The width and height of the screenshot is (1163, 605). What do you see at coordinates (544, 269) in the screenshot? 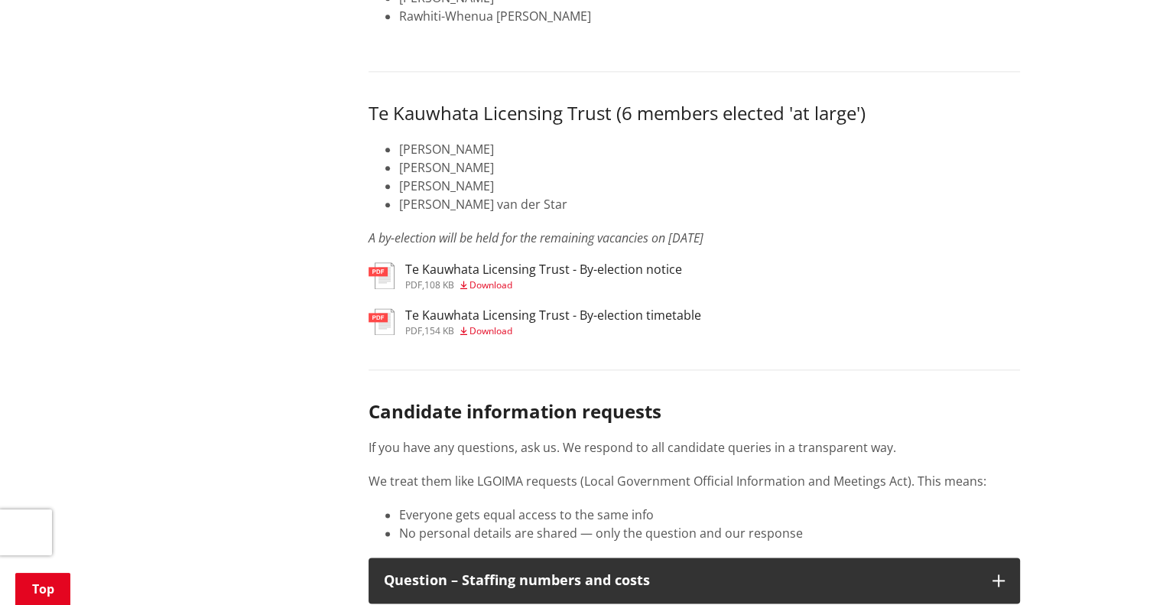
I see `h3: Te Kauwhata Licensing Trust - By-election notice` at bounding box center [544, 269].